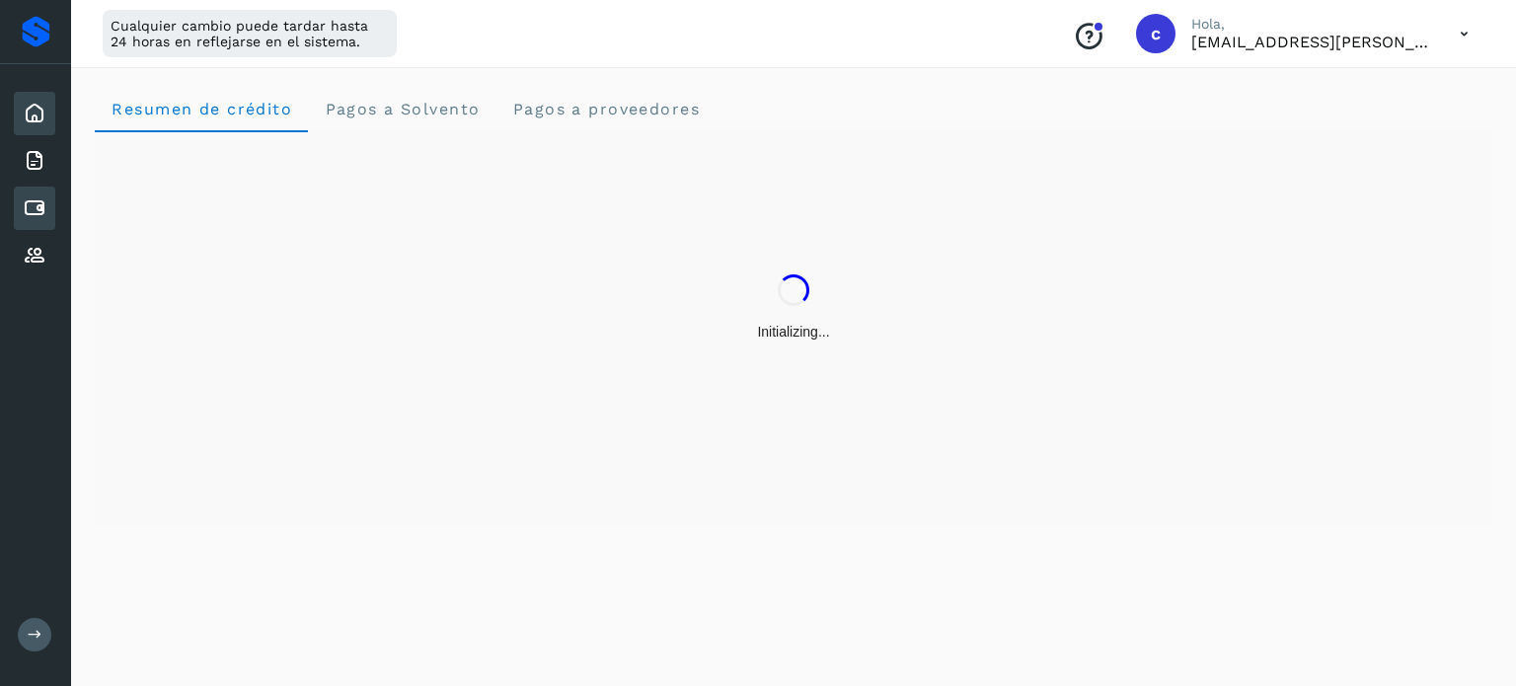  What do you see at coordinates (1310, 24) in the screenshot?
I see `p: Hola,` at bounding box center [1310, 24].